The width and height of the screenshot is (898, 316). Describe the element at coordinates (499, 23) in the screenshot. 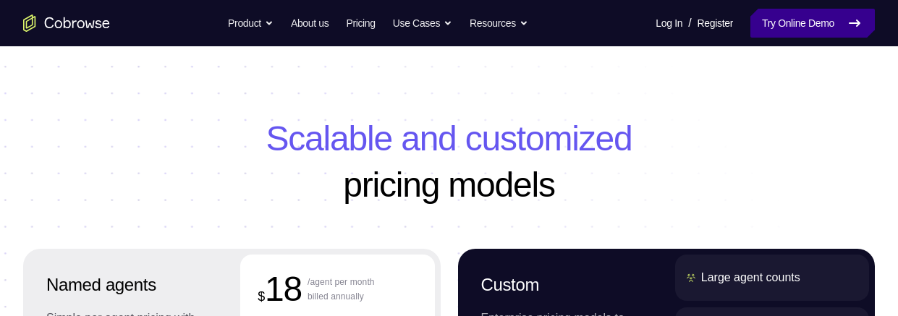

I see `button: Resources` at that location.